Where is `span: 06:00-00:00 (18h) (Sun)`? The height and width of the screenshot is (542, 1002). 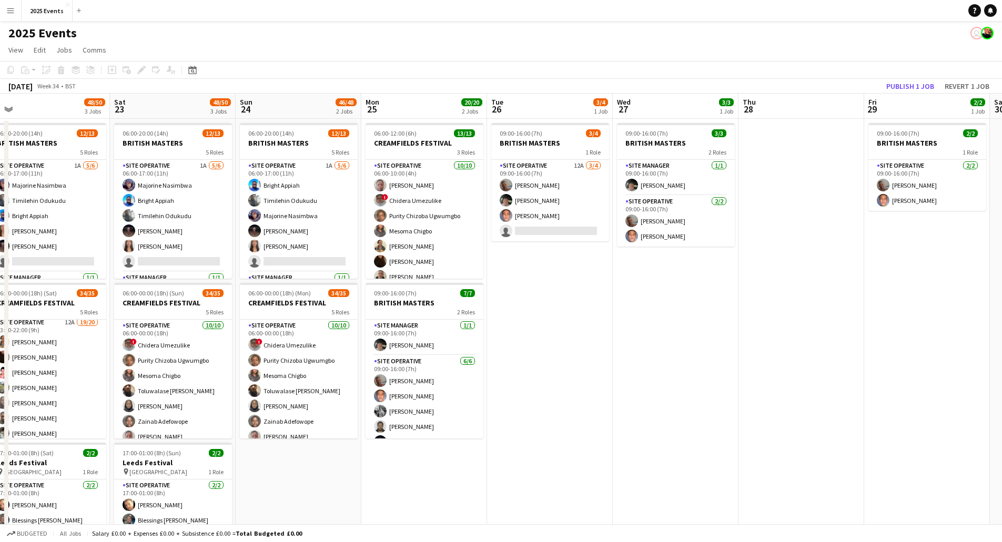
span: 06:00-00:00 (18h) (Sun) is located at coordinates (153, 293).